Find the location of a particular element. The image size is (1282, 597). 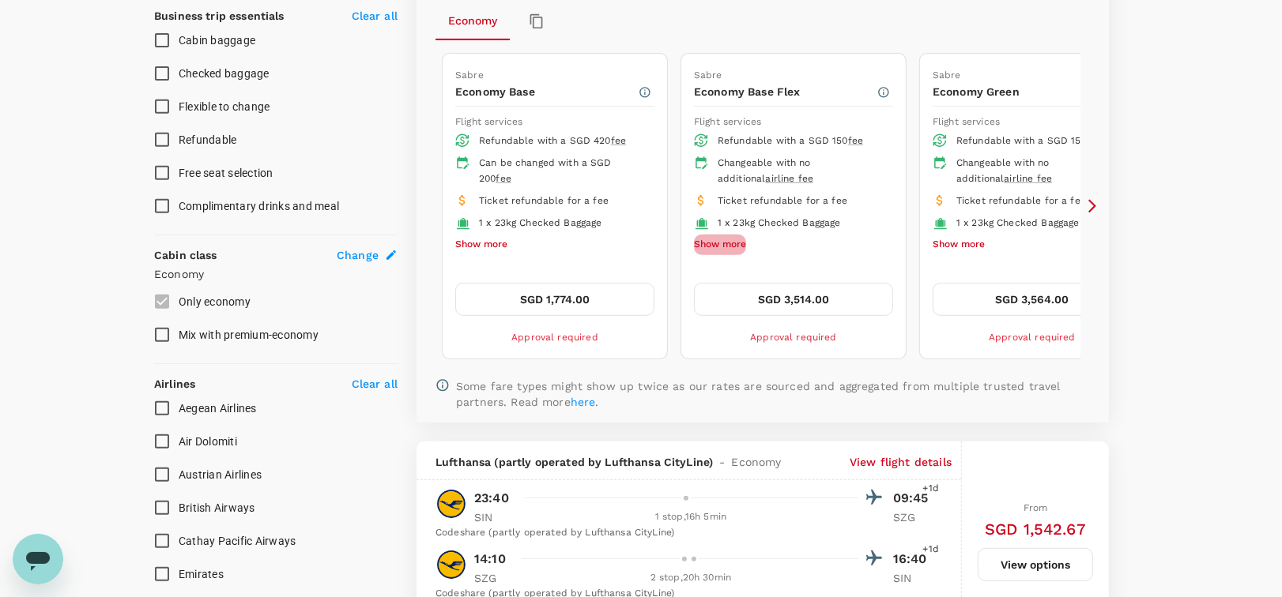

p: Economy is located at coordinates (276, 274).